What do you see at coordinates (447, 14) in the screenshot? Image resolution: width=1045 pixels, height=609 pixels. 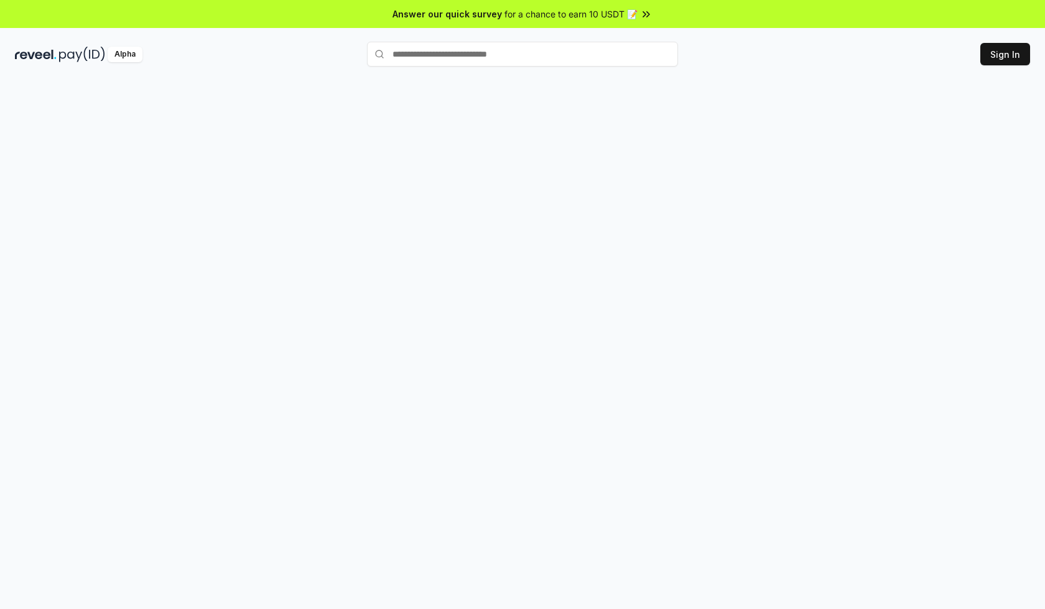 I see `span: Answer our quick survey` at bounding box center [447, 14].